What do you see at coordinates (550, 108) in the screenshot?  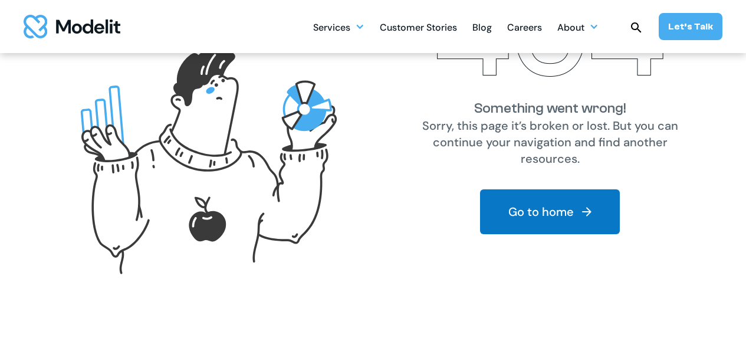 I see `h1: Something went wrong!` at bounding box center [550, 108].